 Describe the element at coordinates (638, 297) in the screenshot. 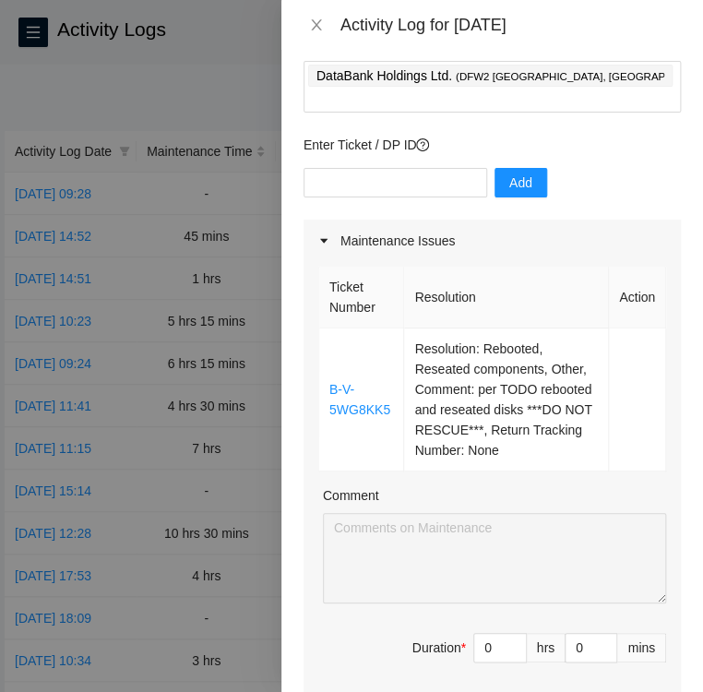

I see `th: Action` at that location.